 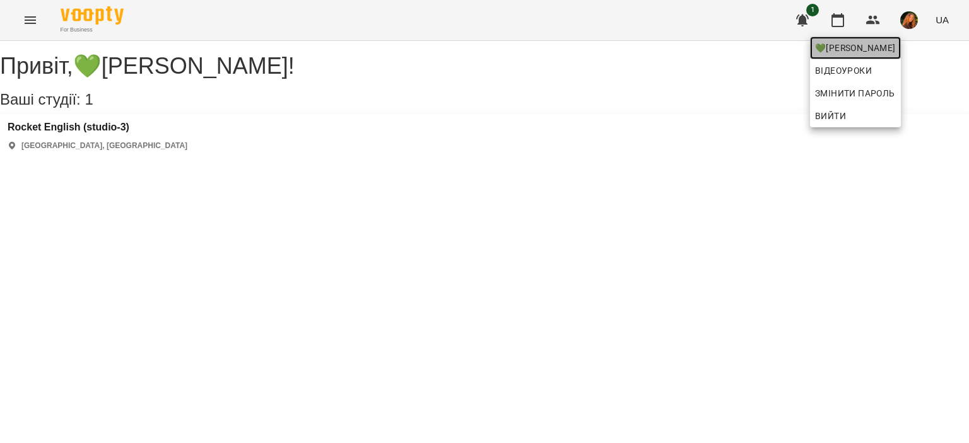 I want to click on span: Змінити пароль, so click(x=855, y=93).